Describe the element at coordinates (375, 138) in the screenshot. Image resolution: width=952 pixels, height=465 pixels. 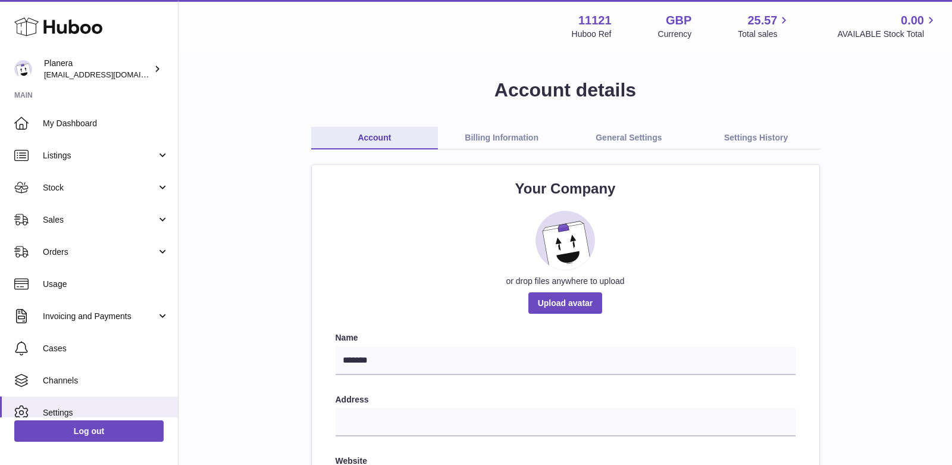
I see `a: Account` at that location.